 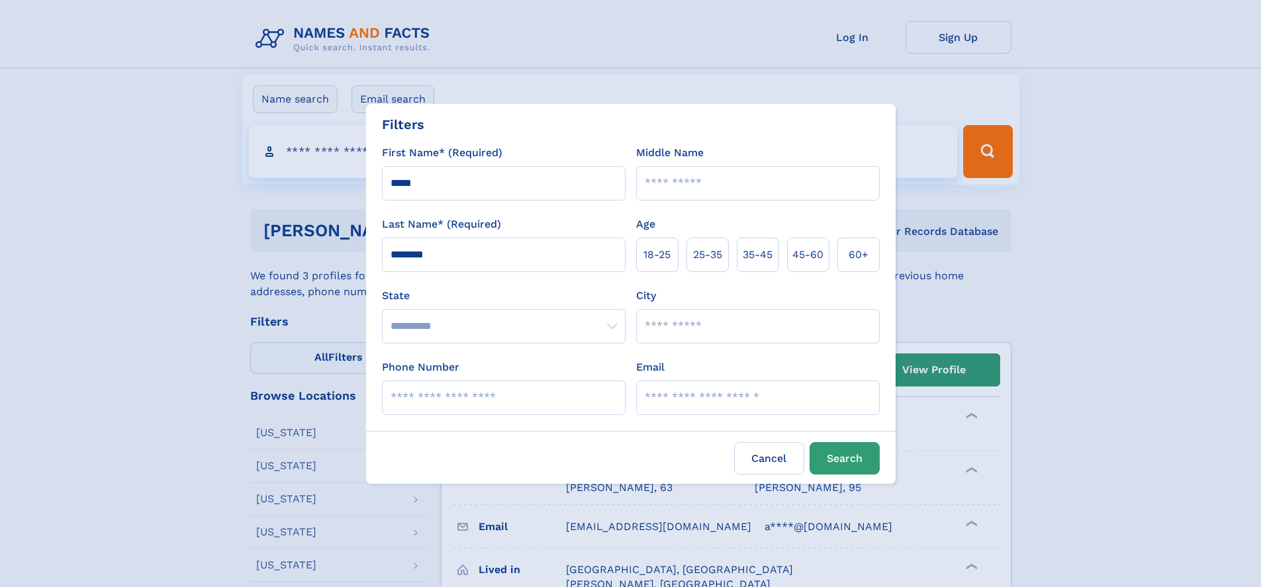 I want to click on label: Age, so click(x=646, y=224).